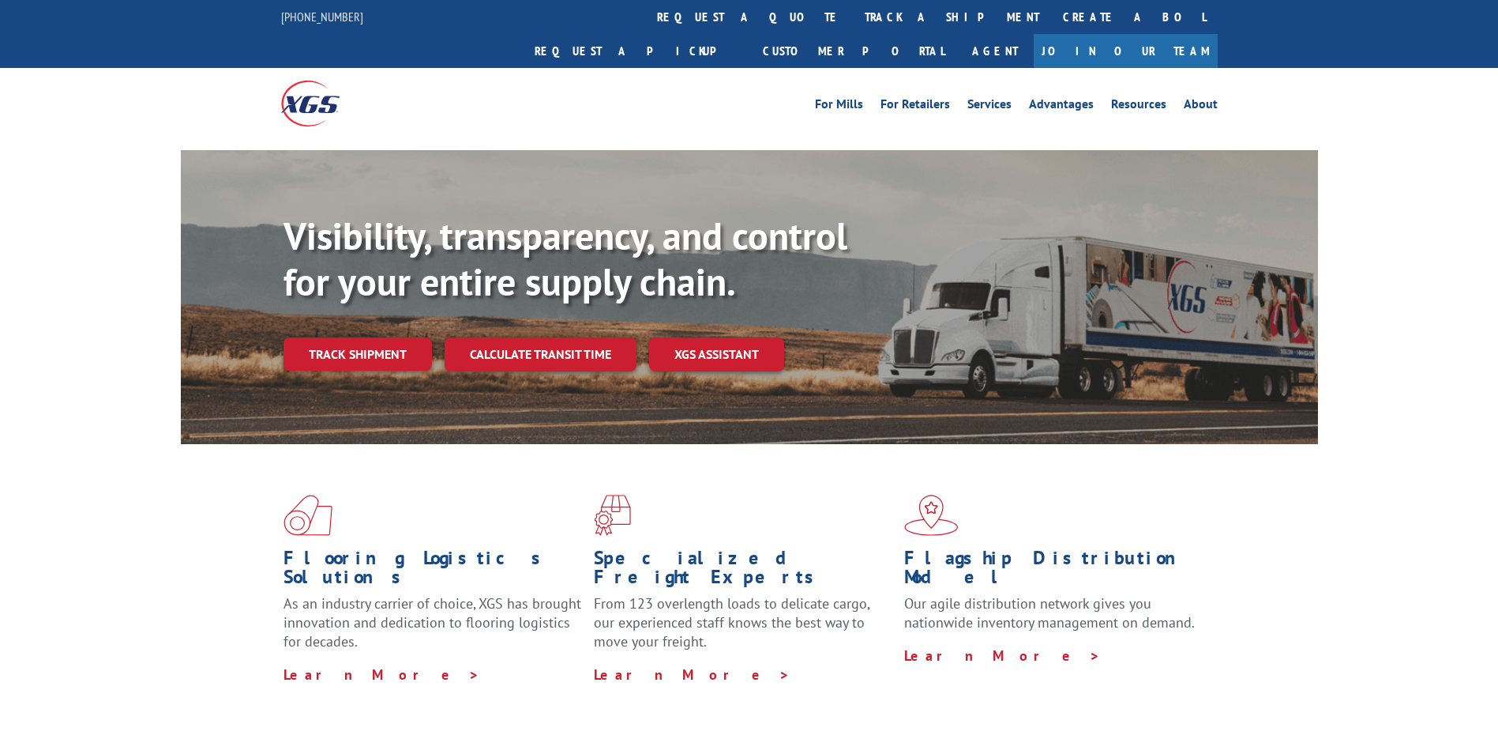 This screenshot has width=1498, height=754. I want to click on a: XGS ASSISTANT, so click(716, 354).